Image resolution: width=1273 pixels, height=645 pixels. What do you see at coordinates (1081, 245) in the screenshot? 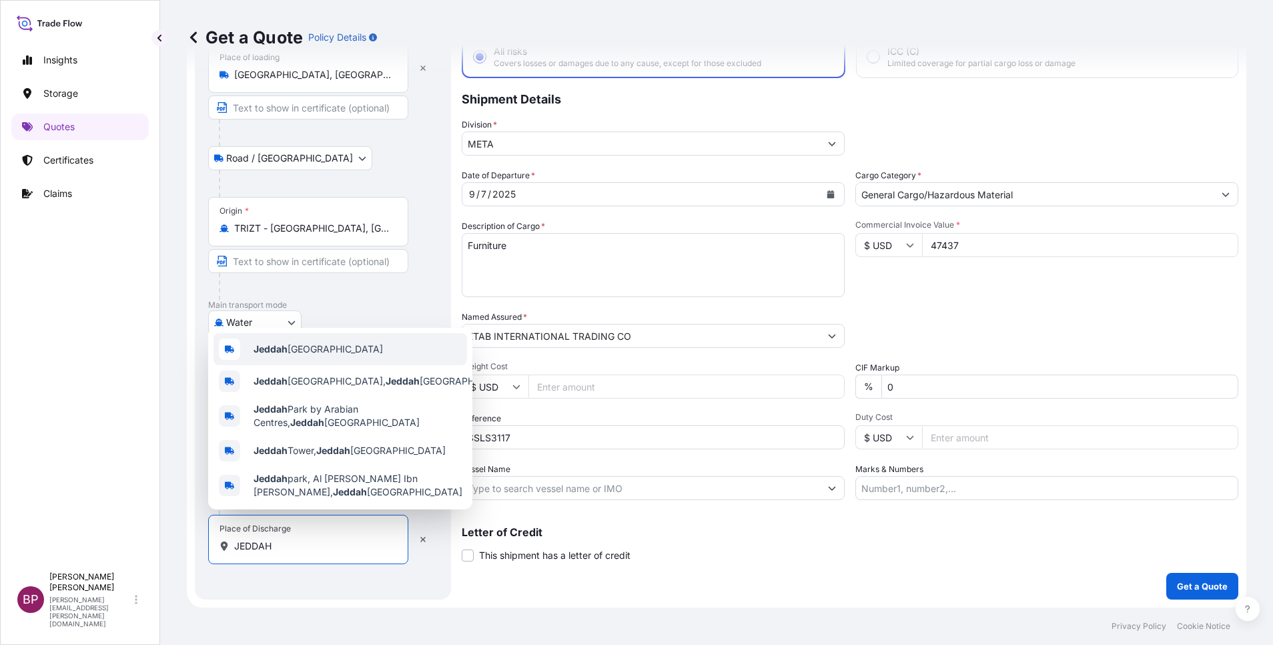
I see `input: Type amount` at bounding box center [1081, 245].